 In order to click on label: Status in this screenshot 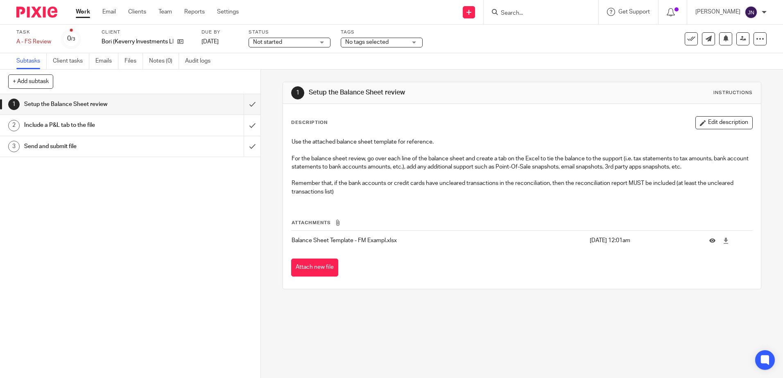, I will do `click(289, 32)`.